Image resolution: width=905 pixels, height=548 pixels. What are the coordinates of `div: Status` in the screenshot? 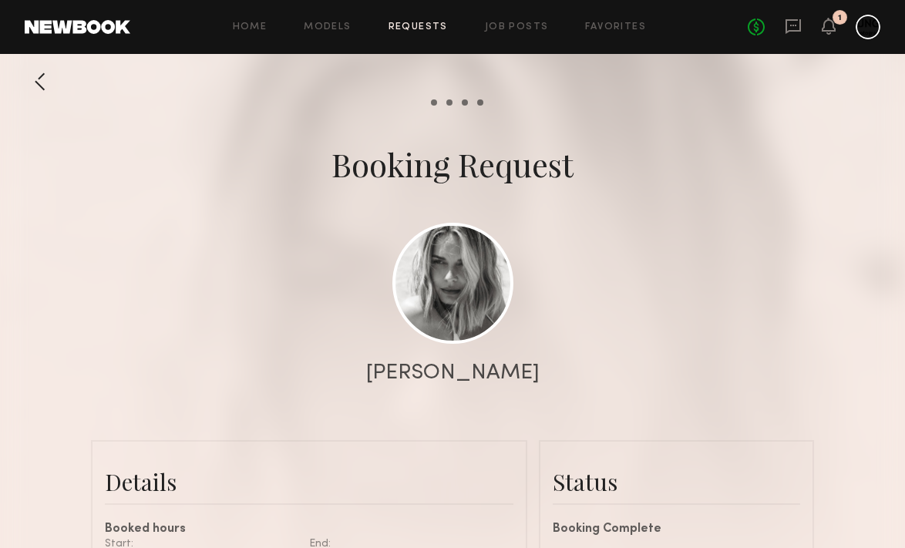 It's located at (676, 482).